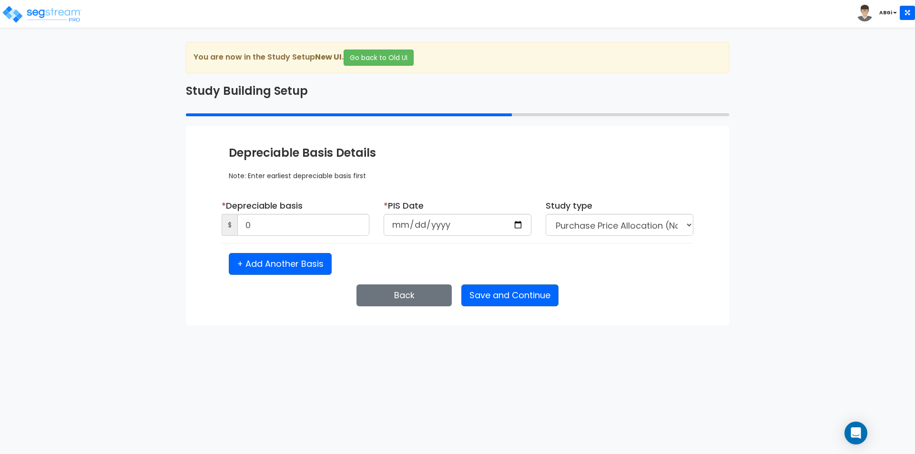 This screenshot has width=915, height=454. I want to click on div: Depreciable Basis Details, so click(458, 153).